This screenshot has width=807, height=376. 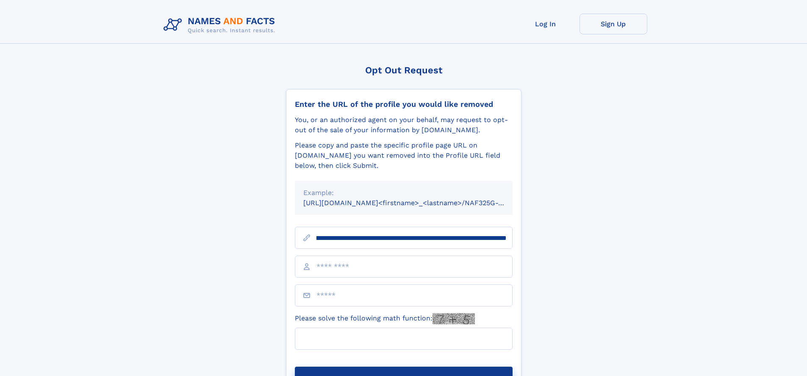 I want to click on img: Logo Names and Facts, so click(x=221, y=25).